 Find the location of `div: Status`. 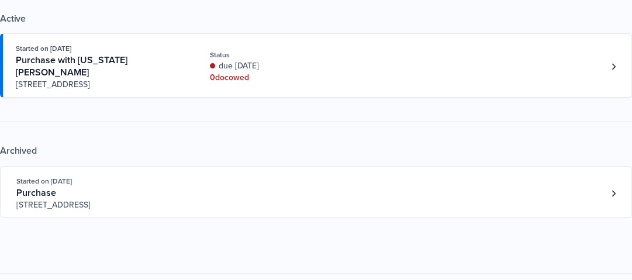

div: Status is located at coordinates (283, 55).